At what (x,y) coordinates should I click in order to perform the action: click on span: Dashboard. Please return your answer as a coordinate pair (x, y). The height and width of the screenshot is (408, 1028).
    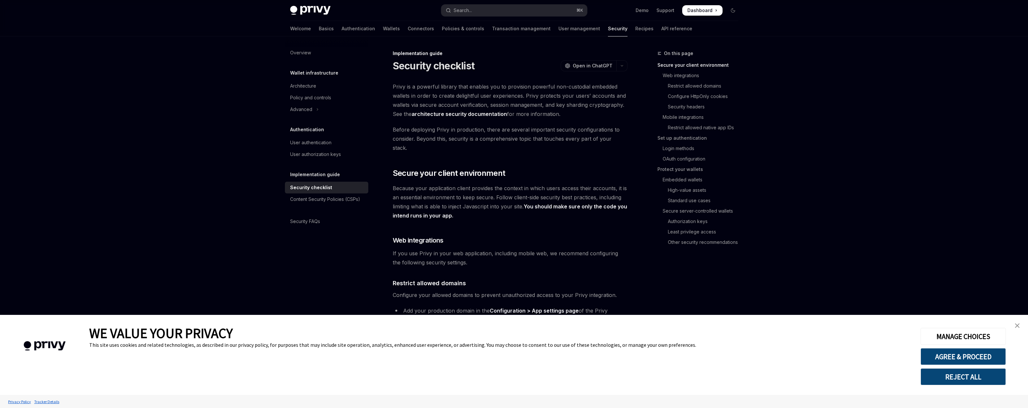
    Looking at the image, I should click on (700, 10).